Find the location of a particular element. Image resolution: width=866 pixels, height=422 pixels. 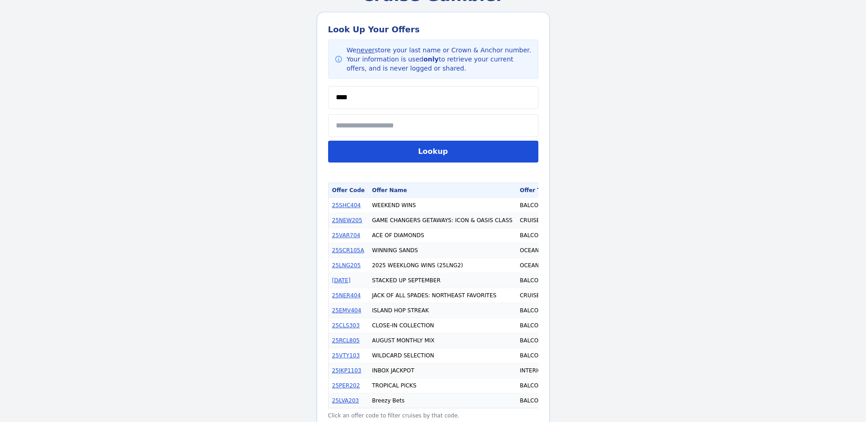

a: 25LVA203 is located at coordinates (345, 400).